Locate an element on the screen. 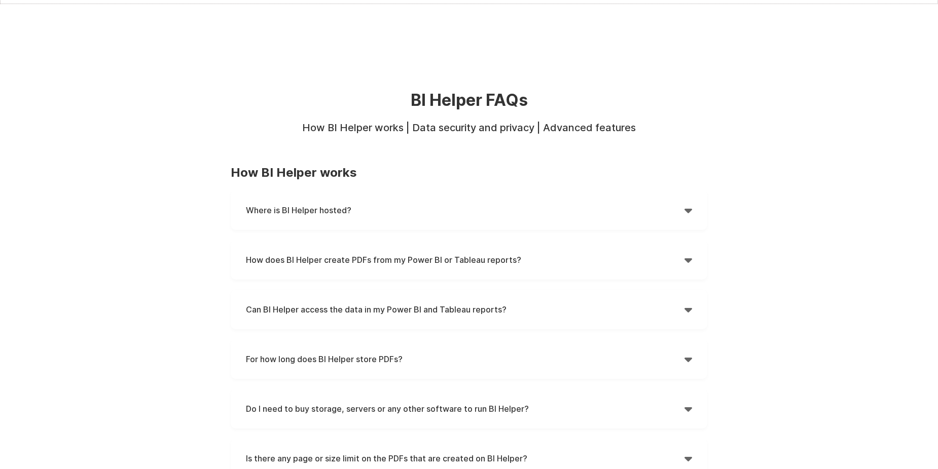 The image size is (938, 469). h4: Can BI Helper access the data in my Power BI and Tableau reports? is located at coordinates (465, 310).